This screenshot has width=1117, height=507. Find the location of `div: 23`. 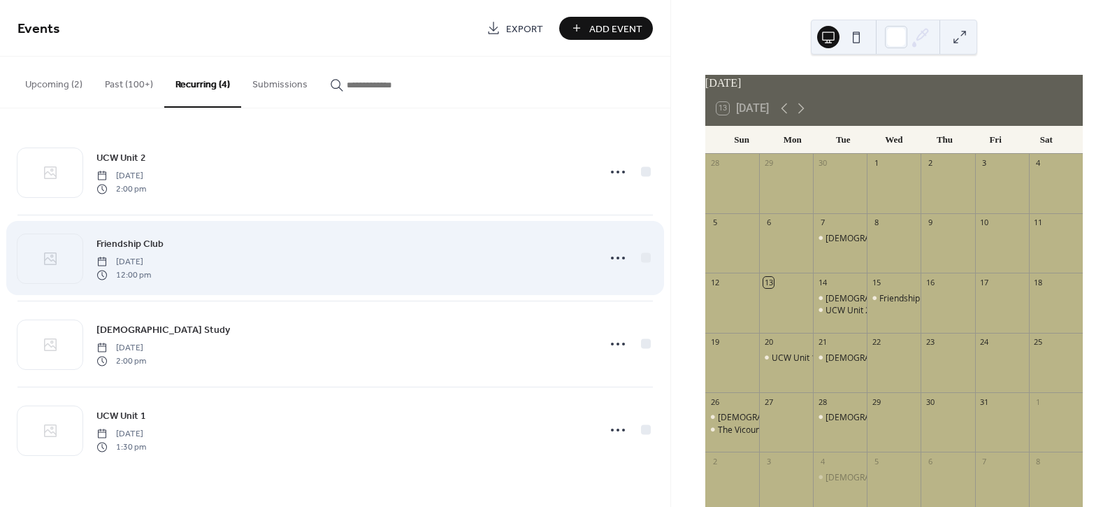

div: 23 is located at coordinates (930, 342).